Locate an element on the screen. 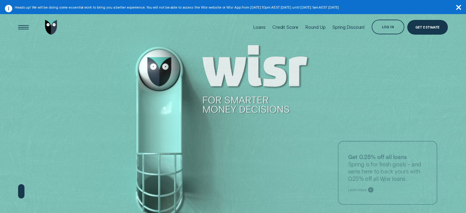 The image size is (466, 213). button: Log in is located at coordinates (388, 27).